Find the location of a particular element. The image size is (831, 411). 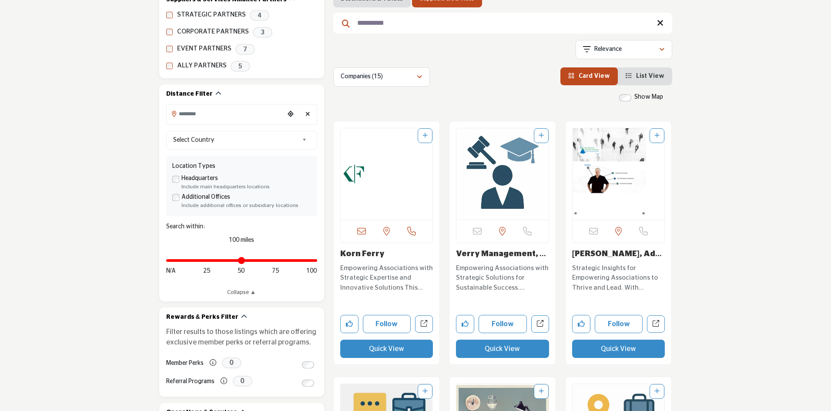

span: 5 is located at coordinates (240, 66).